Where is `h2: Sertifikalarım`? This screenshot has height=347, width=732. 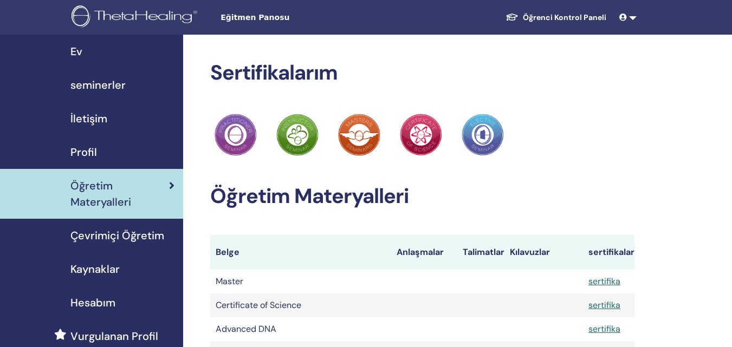
h2: Sertifikalarım is located at coordinates (422, 73).